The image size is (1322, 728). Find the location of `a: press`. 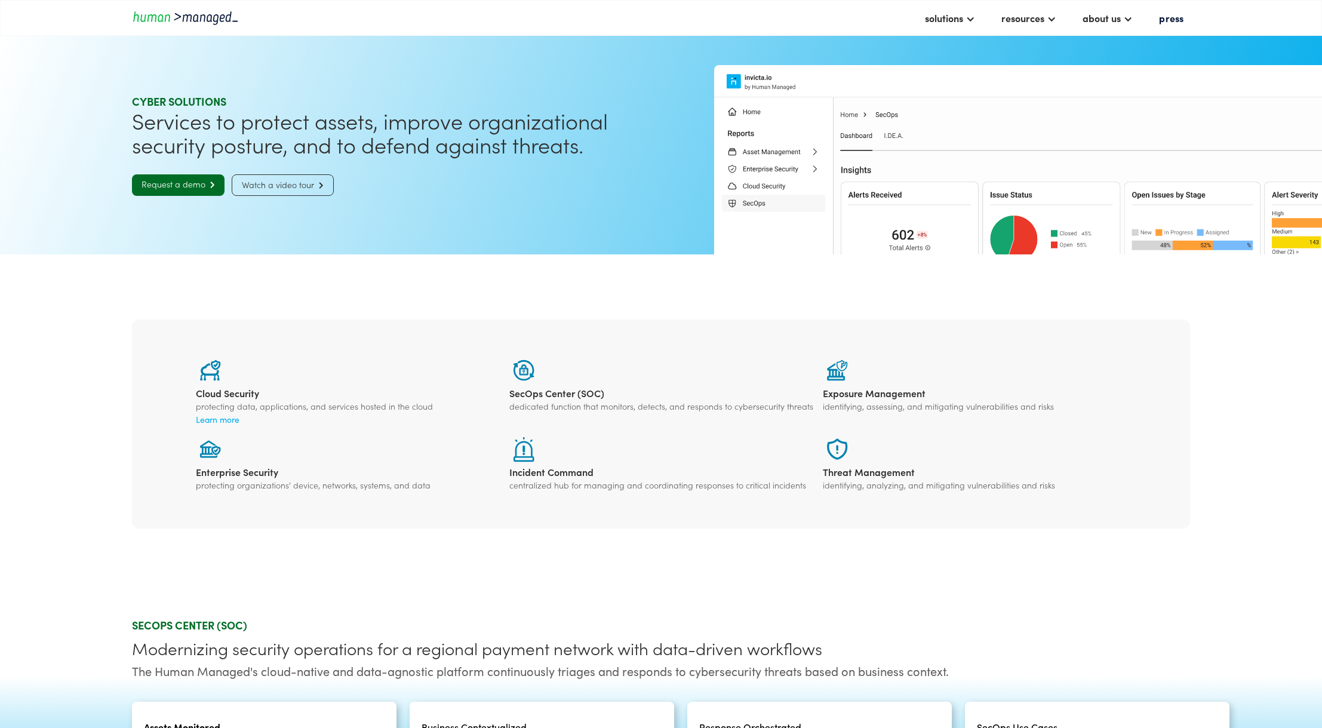

a: press is located at coordinates (1171, 18).